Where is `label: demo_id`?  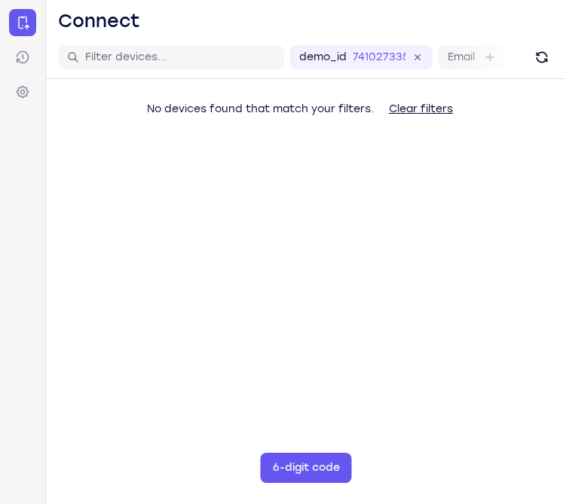
label: demo_id is located at coordinates (323, 57).